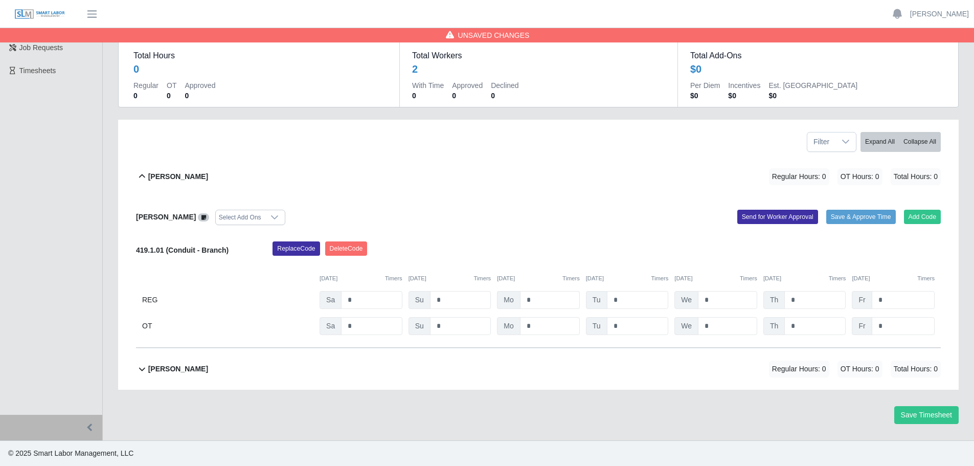 Image resolution: width=974 pixels, height=466 pixels. Describe the element at coordinates (705, 85) in the screenshot. I see `dt: Per Diem` at that location.